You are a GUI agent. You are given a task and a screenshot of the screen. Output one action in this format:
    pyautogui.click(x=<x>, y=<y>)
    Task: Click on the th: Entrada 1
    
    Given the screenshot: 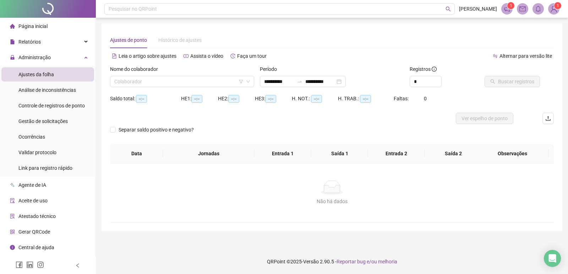 What is the action you would take?
    pyautogui.click(x=283, y=154)
    